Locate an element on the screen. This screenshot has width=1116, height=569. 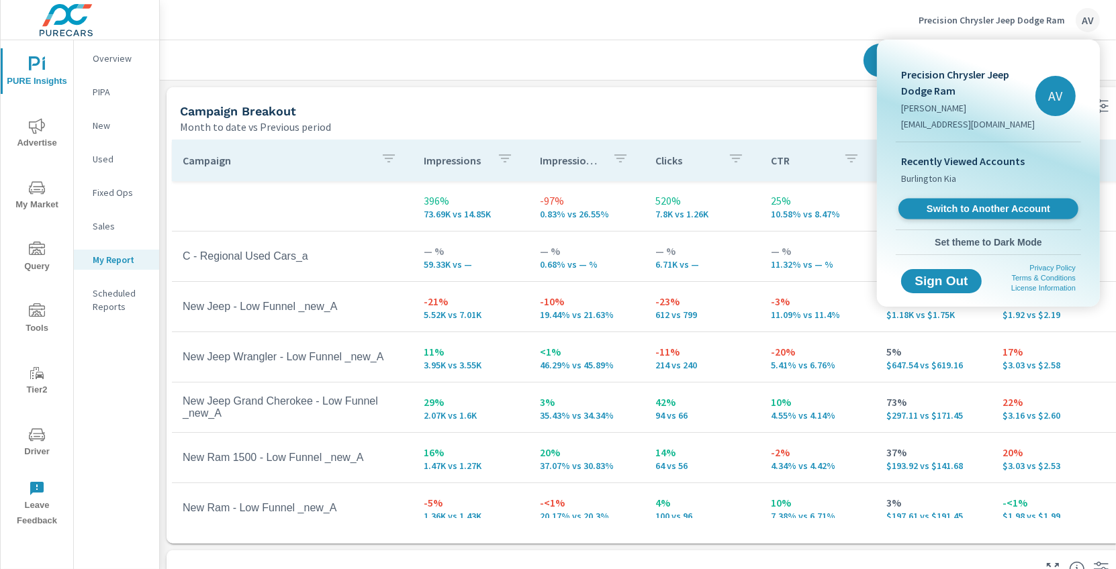
span: Switch to Another Account is located at coordinates (988, 209).